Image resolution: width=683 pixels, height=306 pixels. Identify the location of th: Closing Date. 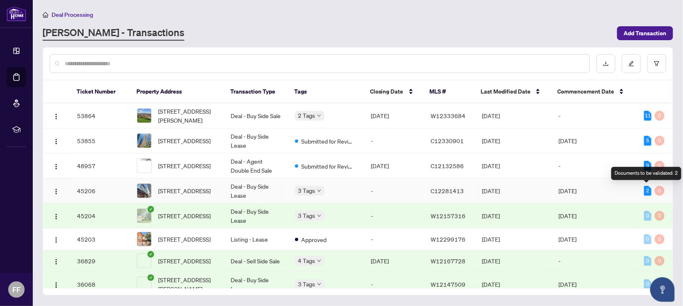
(393, 92).